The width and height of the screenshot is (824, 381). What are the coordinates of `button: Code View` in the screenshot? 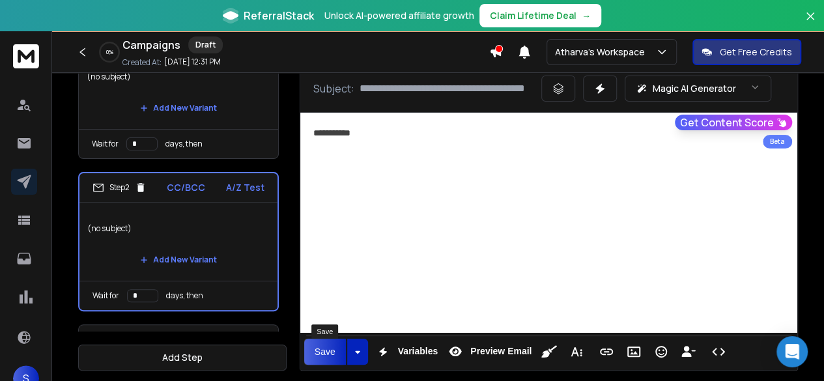 It's located at (718, 352).